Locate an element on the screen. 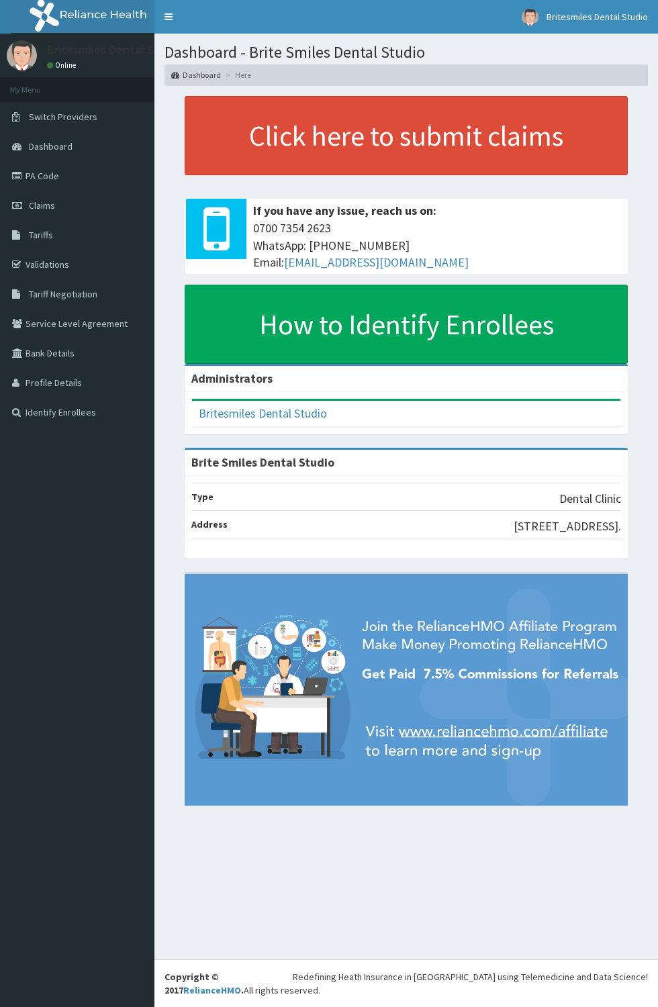 The width and height of the screenshot is (658, 1007). strong: Copyright © 2017 . is located at coordinates (204, 984).